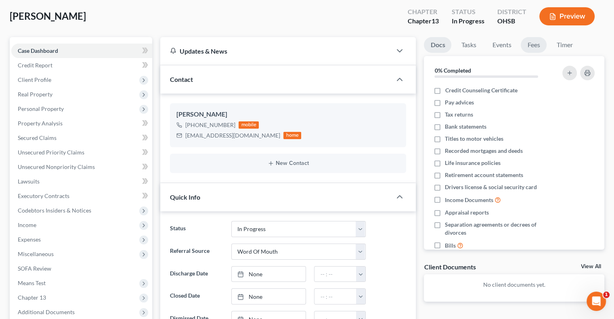 The width and height of the screenshot is (614, 319). What do you see at coordinates (450, 246) in the screenshot?
I see `span: Bills` at bounding box center [450, 246].